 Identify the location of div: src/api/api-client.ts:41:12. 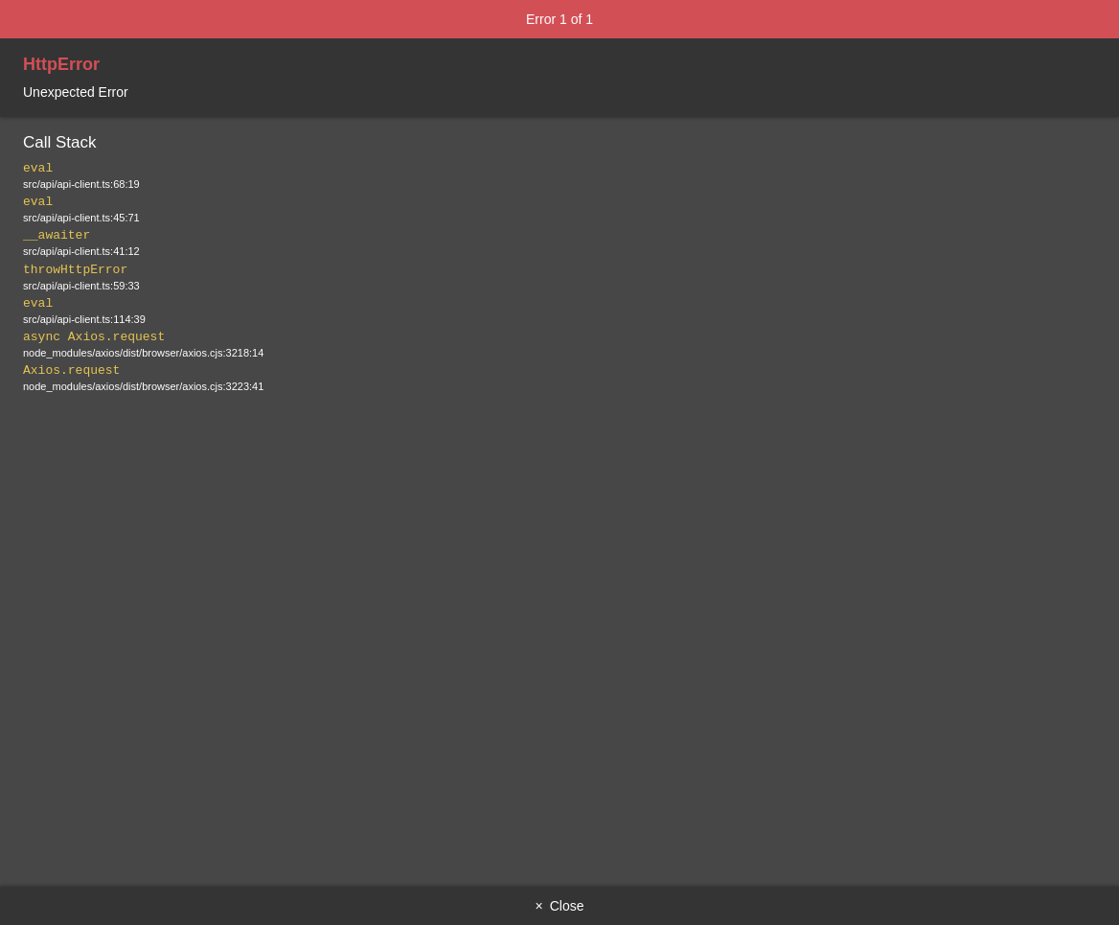
(559, 251).